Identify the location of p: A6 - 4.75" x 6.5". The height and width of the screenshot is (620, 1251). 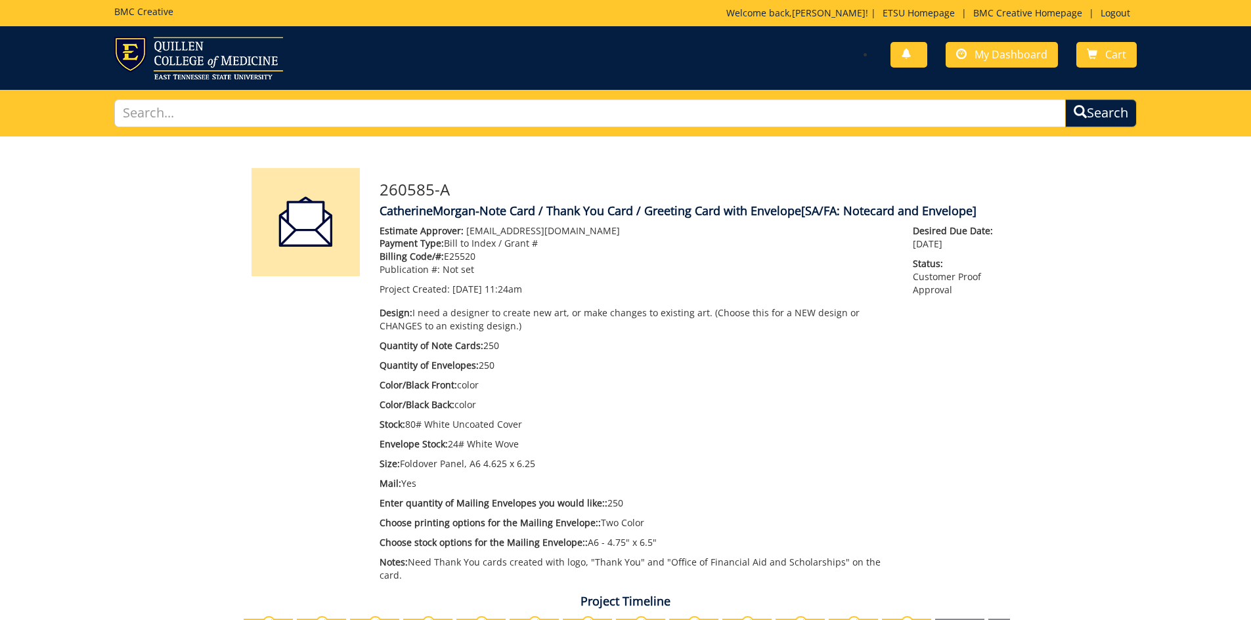
(636, 543).